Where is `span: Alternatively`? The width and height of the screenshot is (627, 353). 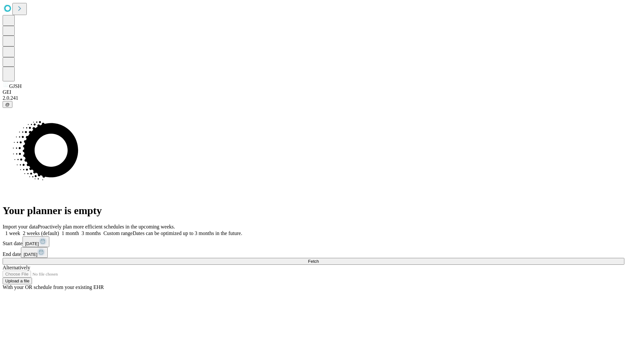
span: Alternatively is located at coordinates (16, 267).